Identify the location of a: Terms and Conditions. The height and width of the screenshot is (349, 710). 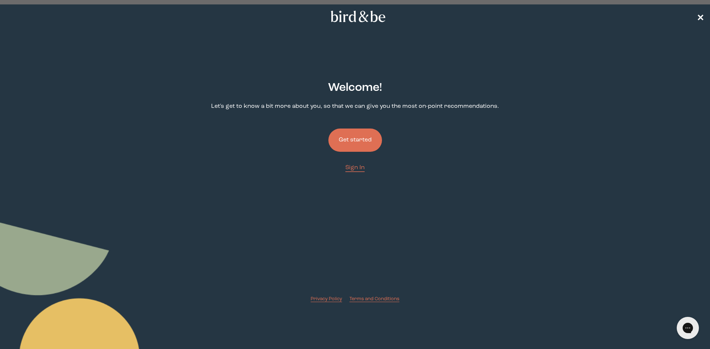
(374, 299).